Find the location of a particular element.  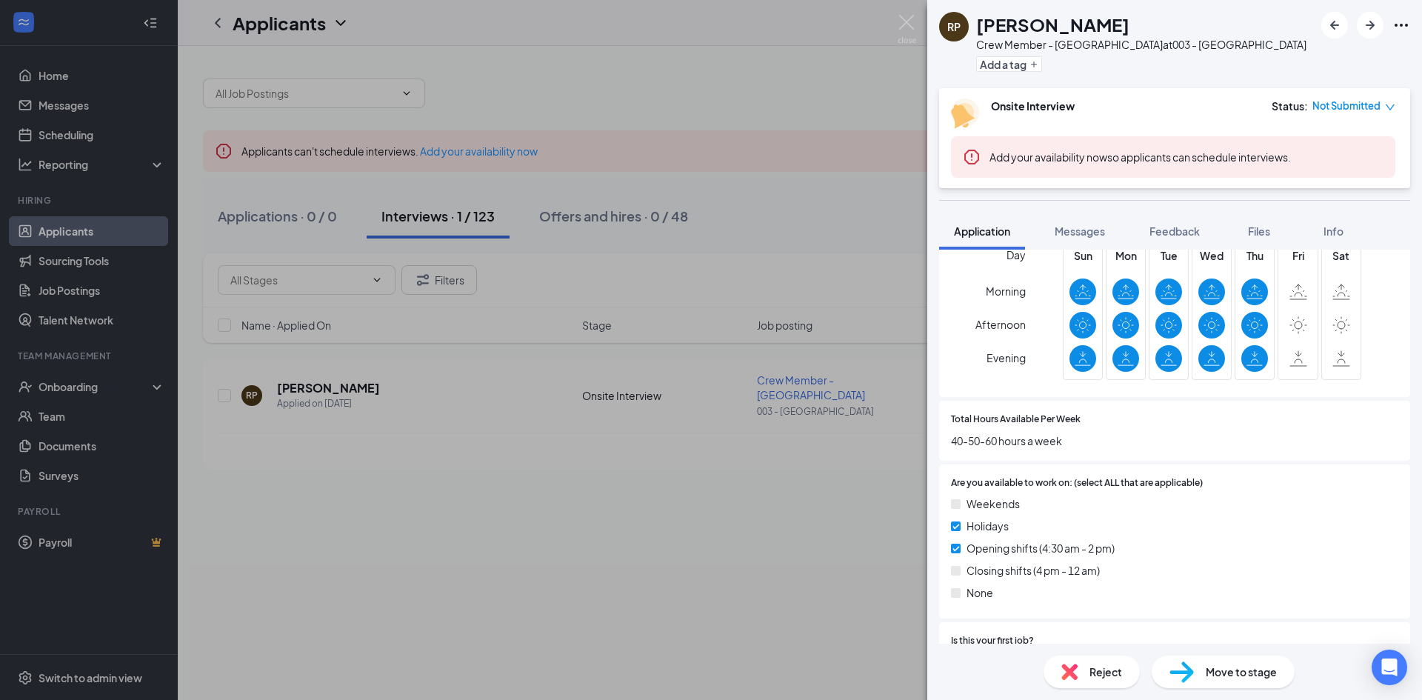

svg: Error is located at coordinates (971, 157).